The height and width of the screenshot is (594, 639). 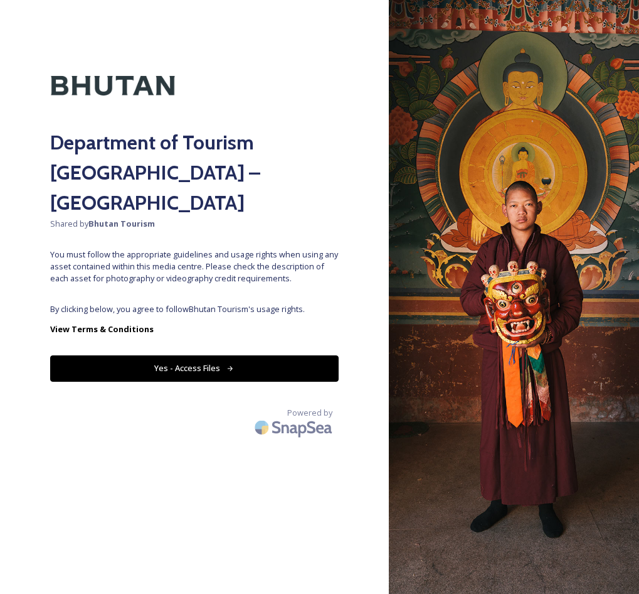 What do you see at coordinates (195, 223) in the screenshot?
I see `span: Shared by` at bounding box center [195, 223].